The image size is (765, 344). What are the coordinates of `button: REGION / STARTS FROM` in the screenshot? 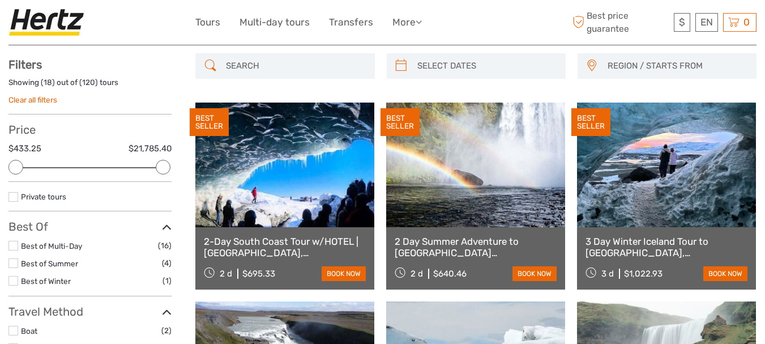 It's located at (676, 66).